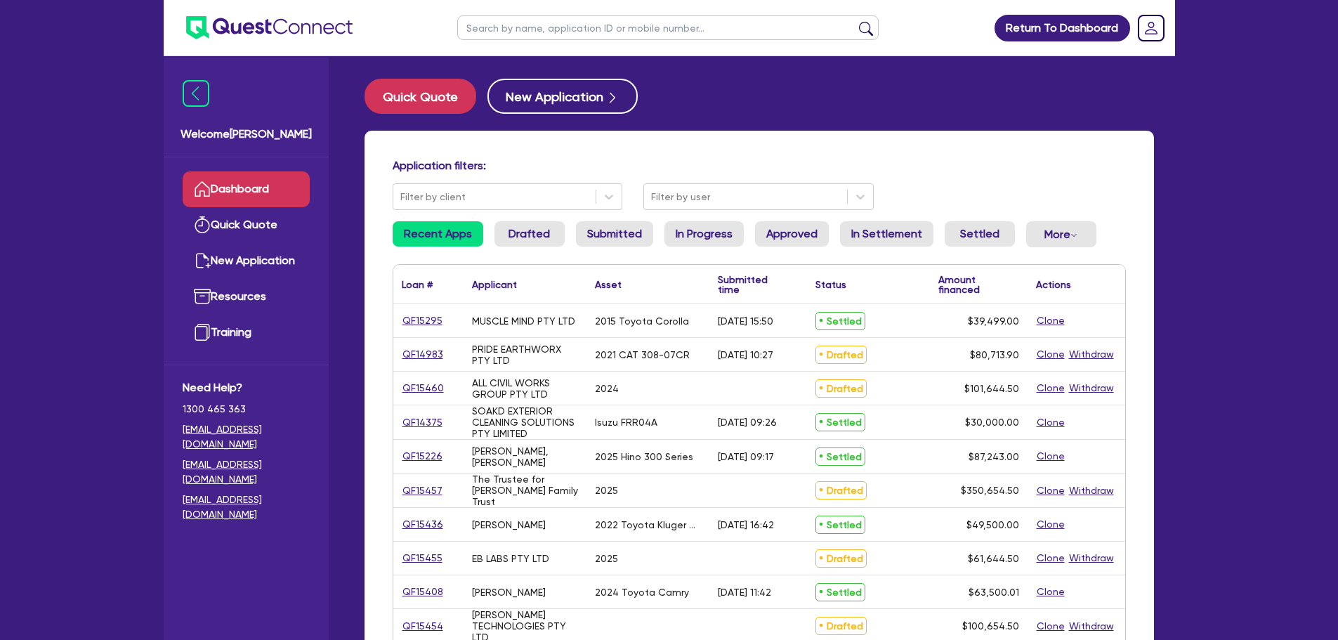  Describe the element at coordinates (422, 558) in the screenshot. I see `a: QF15455` at that location.